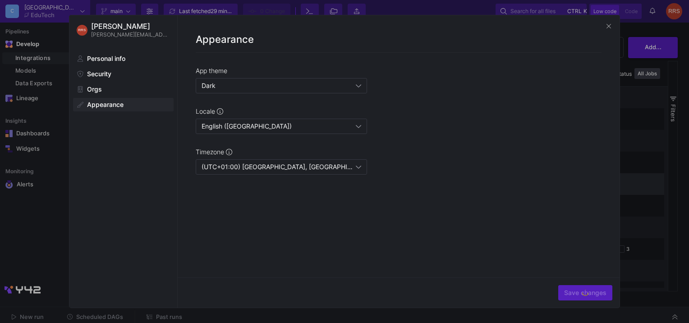  Describe the element at coordinates (123, 59) in the screenshot. I see `button: Personal info` at that location.